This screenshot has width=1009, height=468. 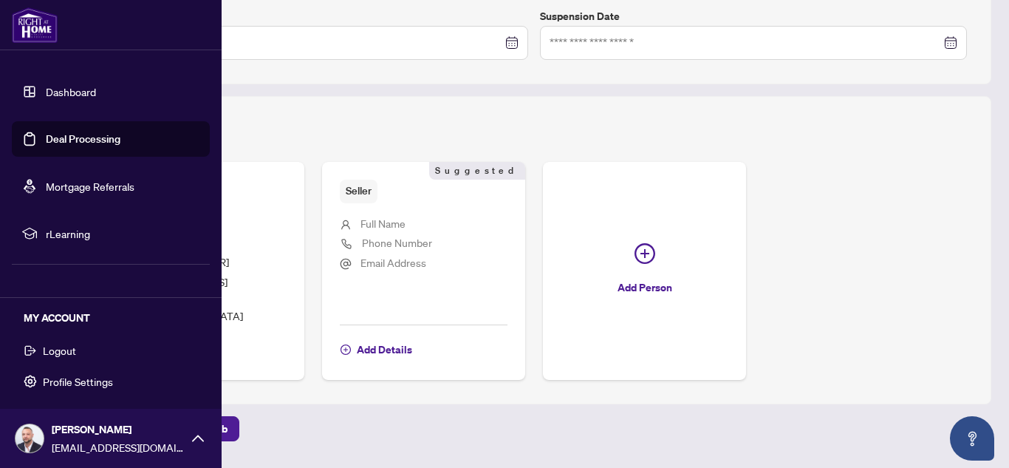 I want to click on img: logo, so click(x=35, y=25).